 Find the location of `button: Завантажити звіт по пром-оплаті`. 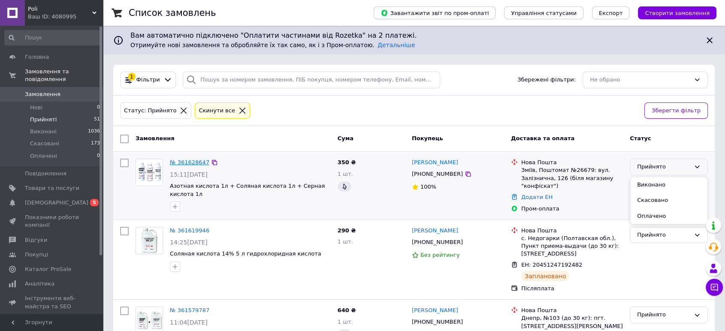

button: Завантажити звіт по пром-оплаті is located at coordinates (434, 13).